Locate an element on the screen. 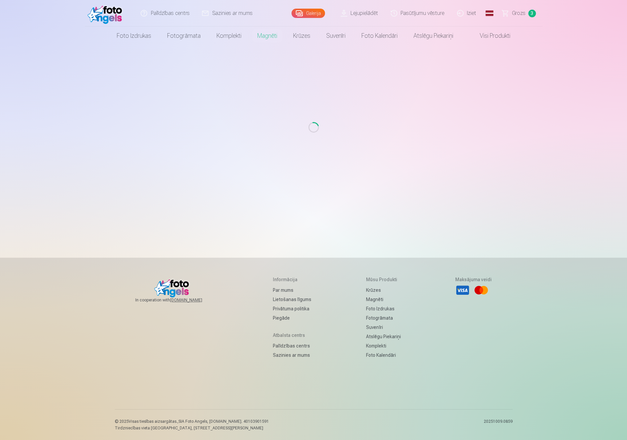  p: © 2025 Visas tiesības aizsargātas. , is located at coordinates (192, 421).